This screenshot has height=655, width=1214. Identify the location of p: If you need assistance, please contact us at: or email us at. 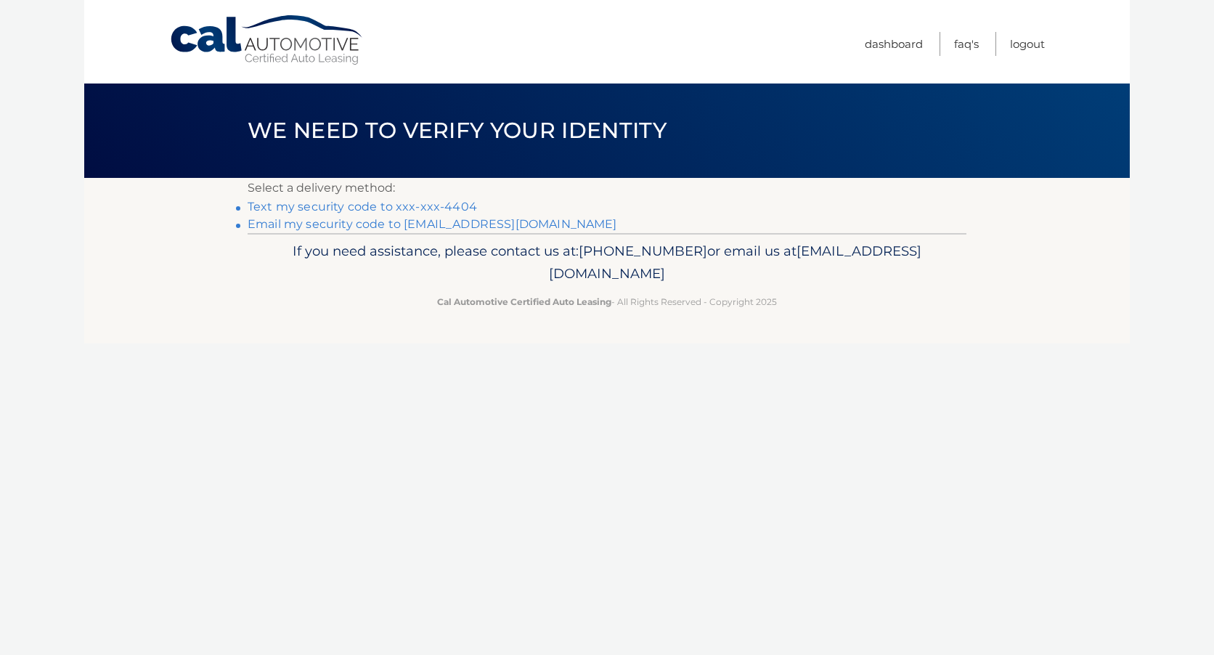
(607, 263).